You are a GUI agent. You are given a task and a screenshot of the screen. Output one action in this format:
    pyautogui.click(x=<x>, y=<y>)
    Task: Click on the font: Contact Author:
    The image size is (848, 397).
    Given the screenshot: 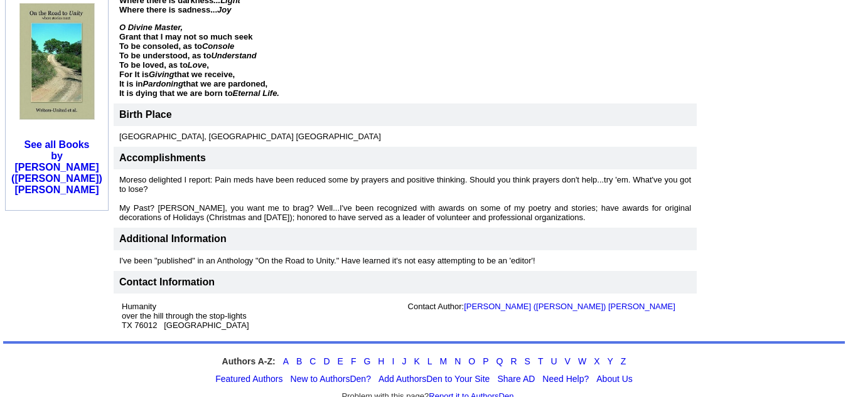 What is the action you would take?
    pyautogui.click(x=541, y=306)
    